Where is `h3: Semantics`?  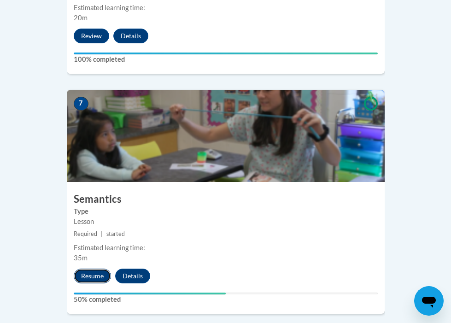
h3: Semantics is located at coordinates (226, 199).